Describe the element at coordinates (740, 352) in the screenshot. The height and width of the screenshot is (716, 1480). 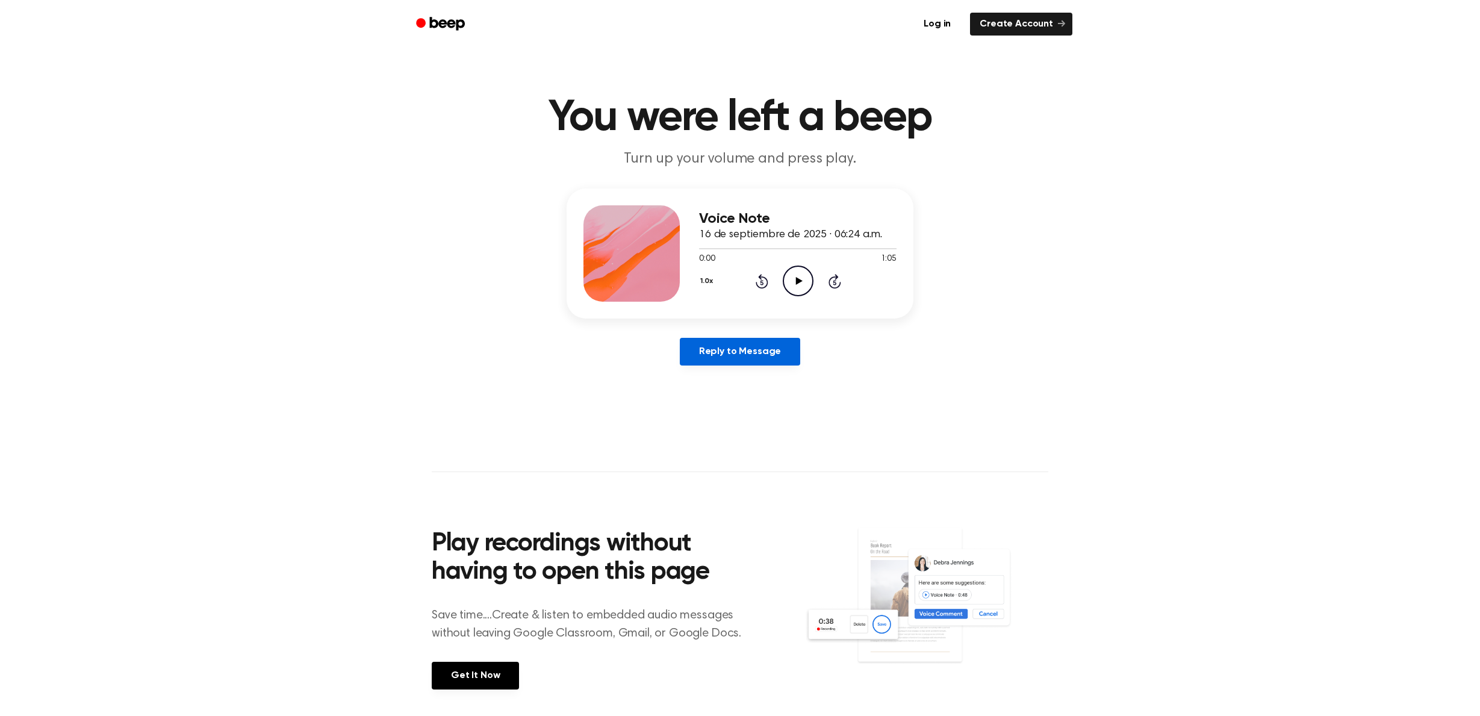
I see `a: Reply to Message` at that location.